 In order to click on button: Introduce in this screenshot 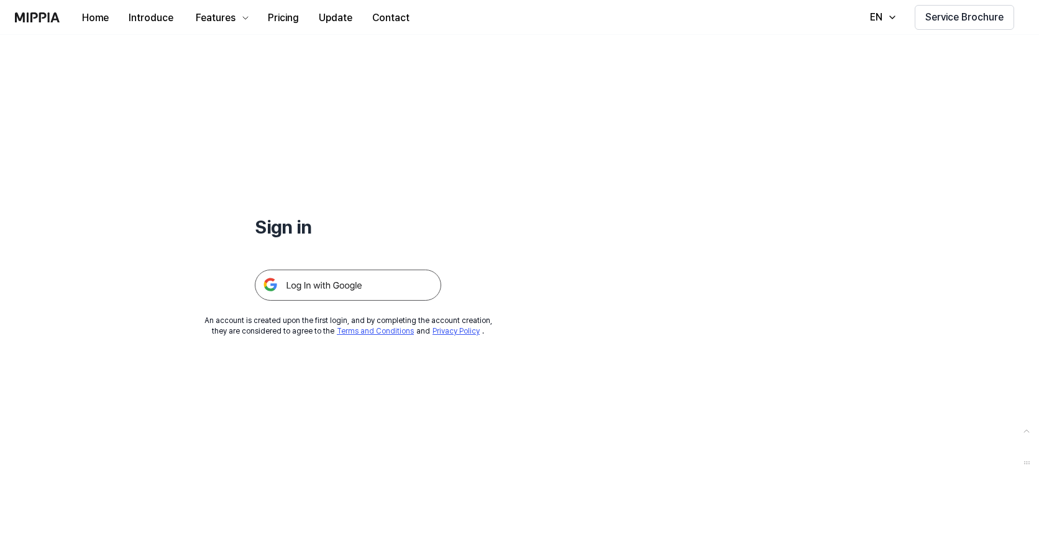, I will do `click(151, 18)`.